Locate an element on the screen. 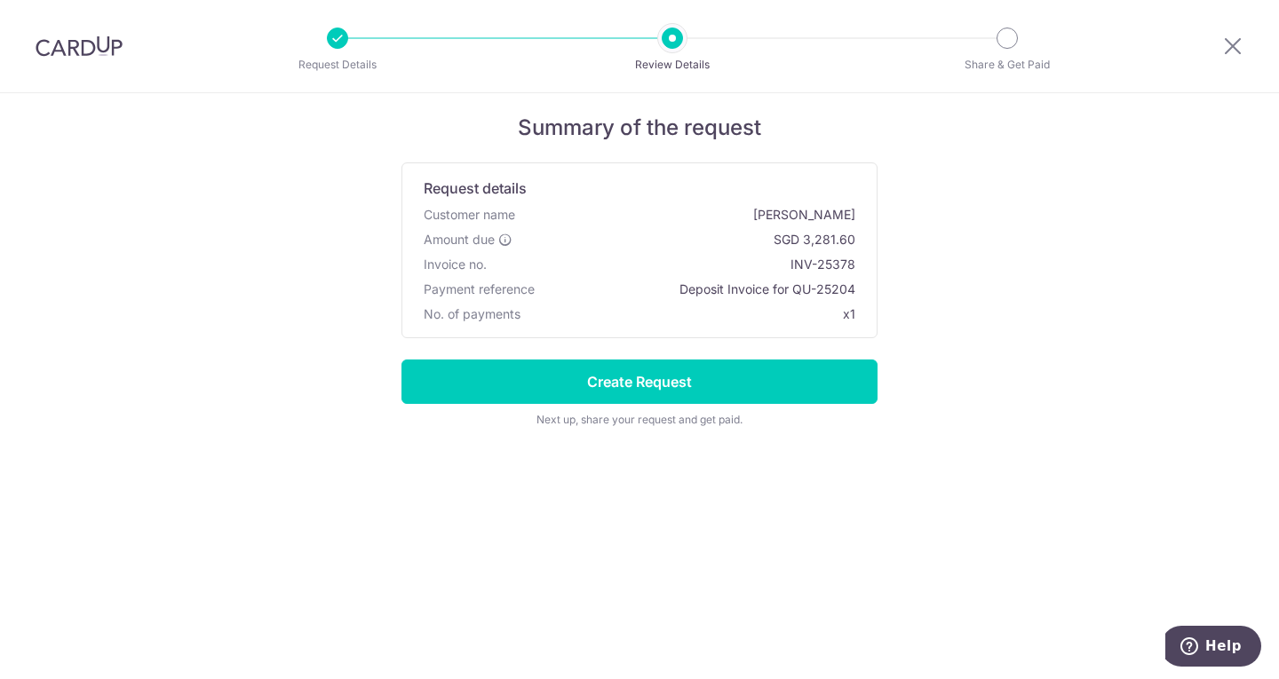  span: x1 is located at coordinates (849, 313).